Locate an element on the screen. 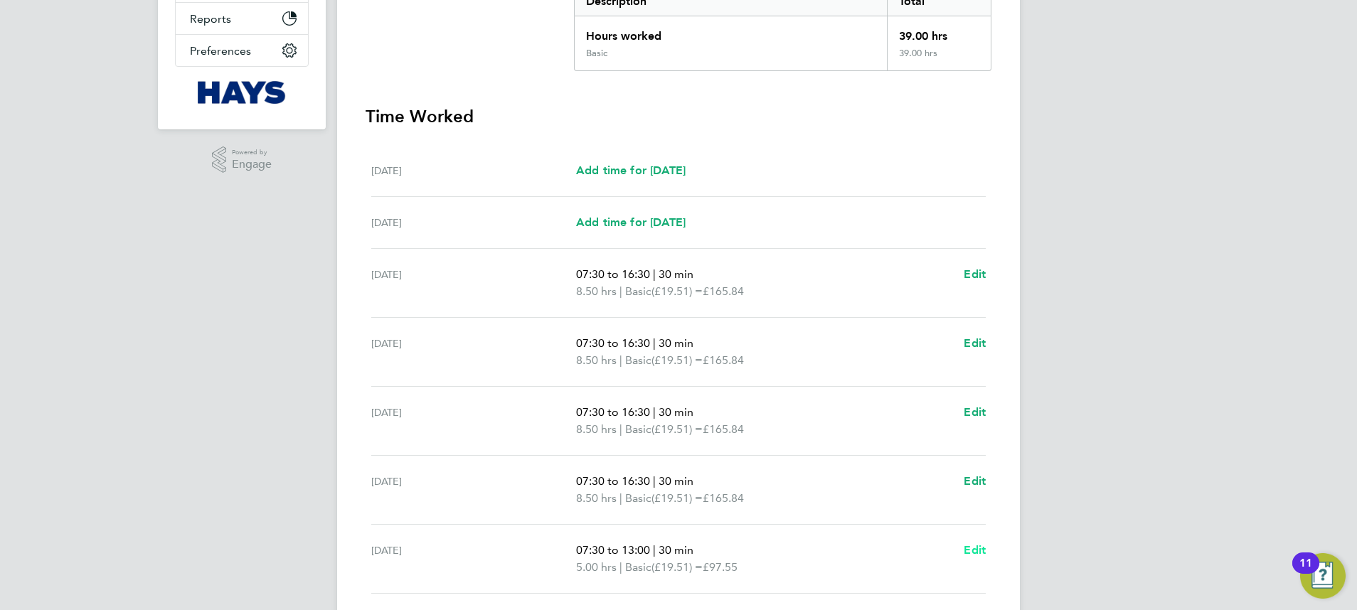  img: hays-logo-retina.png is located at coordinates (242, 92).